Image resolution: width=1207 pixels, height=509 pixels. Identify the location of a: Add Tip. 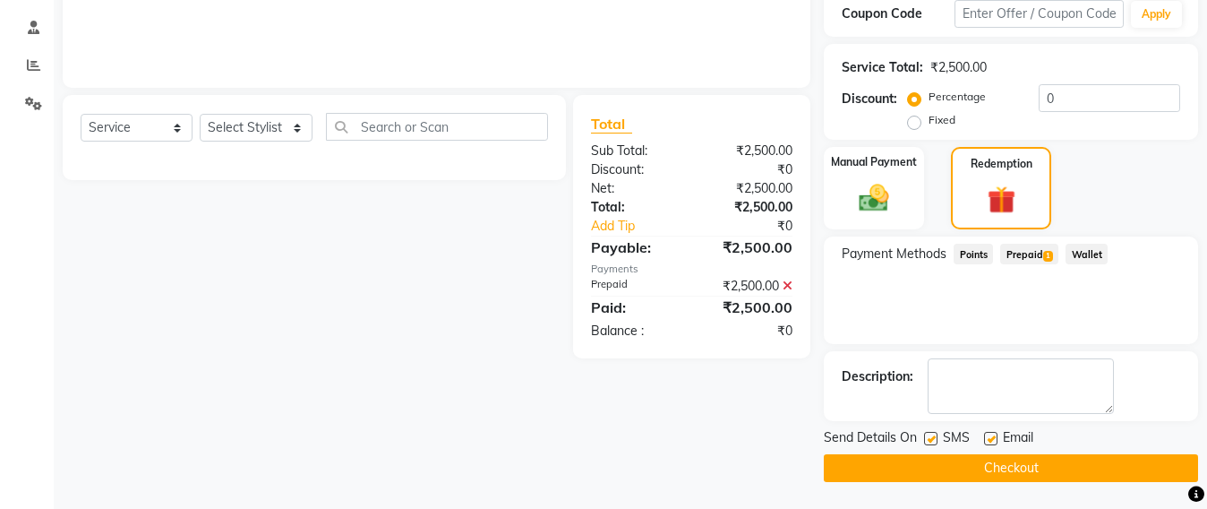
(644, 226).